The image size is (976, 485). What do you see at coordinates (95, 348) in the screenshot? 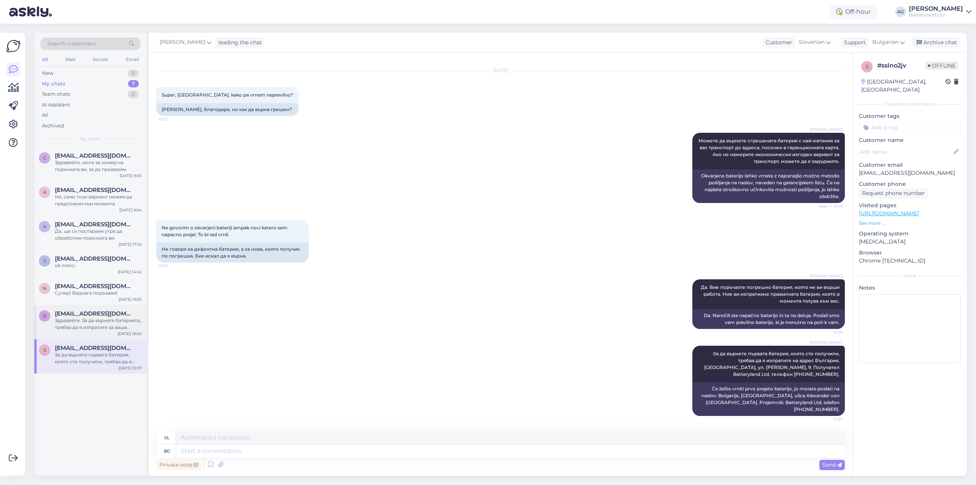
I see `span: skrjanc.simon@gmail.com` at bounding box center [95, 348].